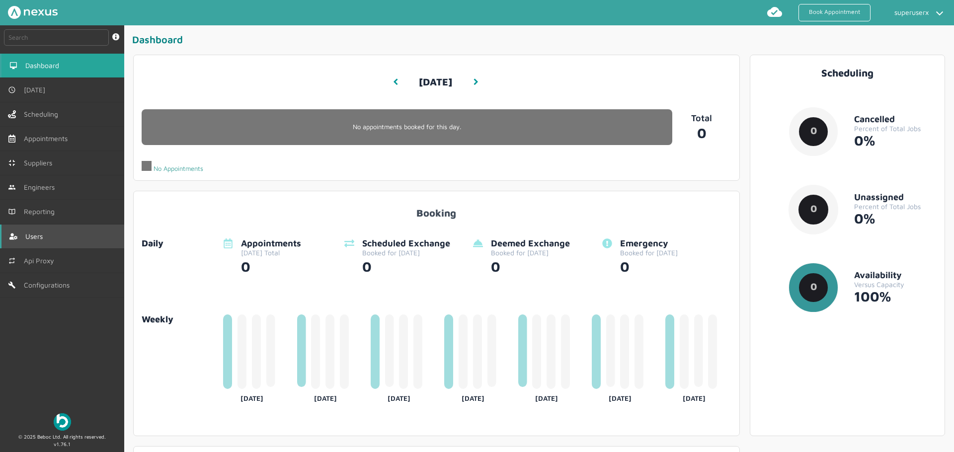 The width and height of the screenshot is (954, 452). What do you see at coordinates (12, 212) in the screenshot?
I see `img: md-book.svg` at bounding box center [12, 212].